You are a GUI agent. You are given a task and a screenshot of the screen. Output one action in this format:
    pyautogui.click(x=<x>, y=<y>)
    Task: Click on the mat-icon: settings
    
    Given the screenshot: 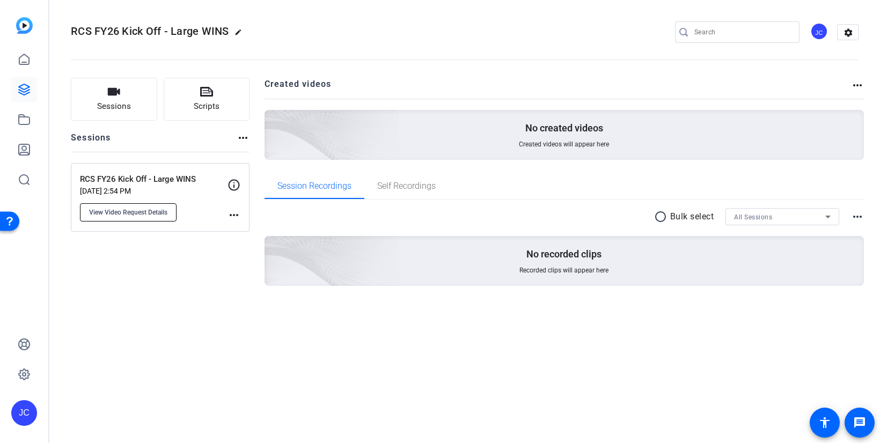 What is the action you would take?
    pyautogui.click(x=848, y=33)
    